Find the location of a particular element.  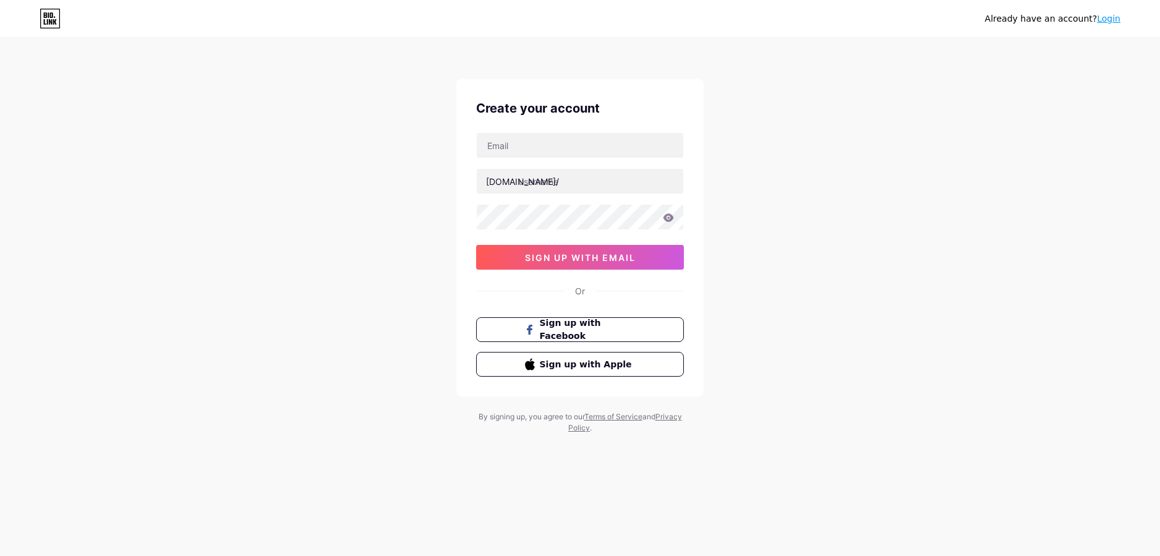

a: Sign up with Facebook is located at coordinates (580, 330).